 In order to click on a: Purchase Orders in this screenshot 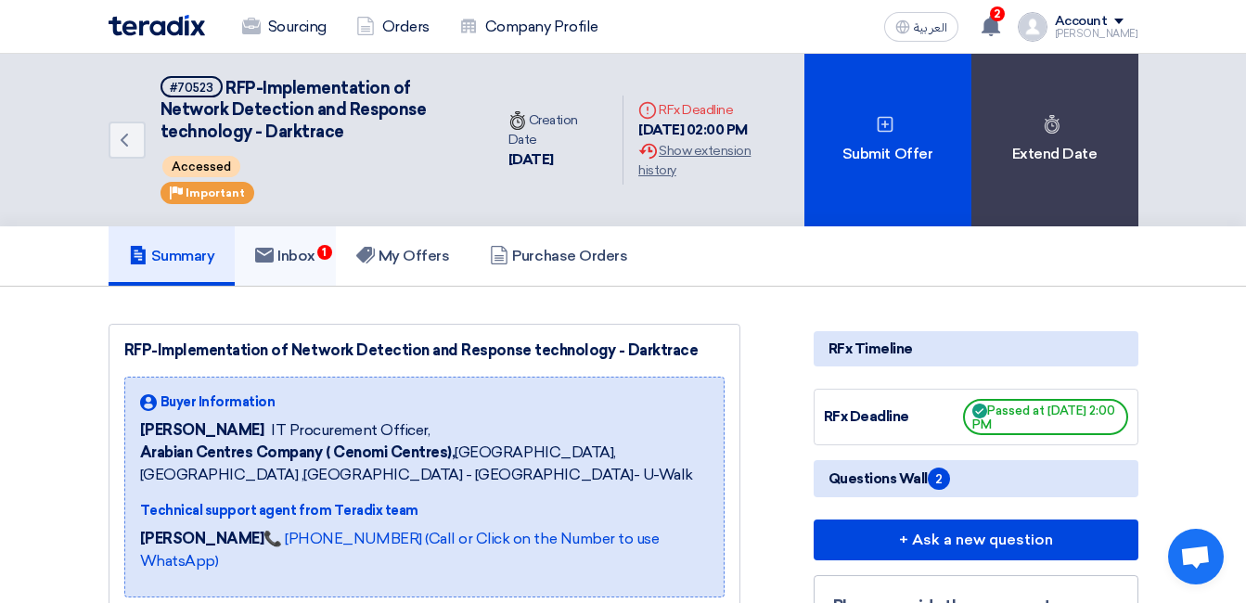, I will do `click(558, 256)`.